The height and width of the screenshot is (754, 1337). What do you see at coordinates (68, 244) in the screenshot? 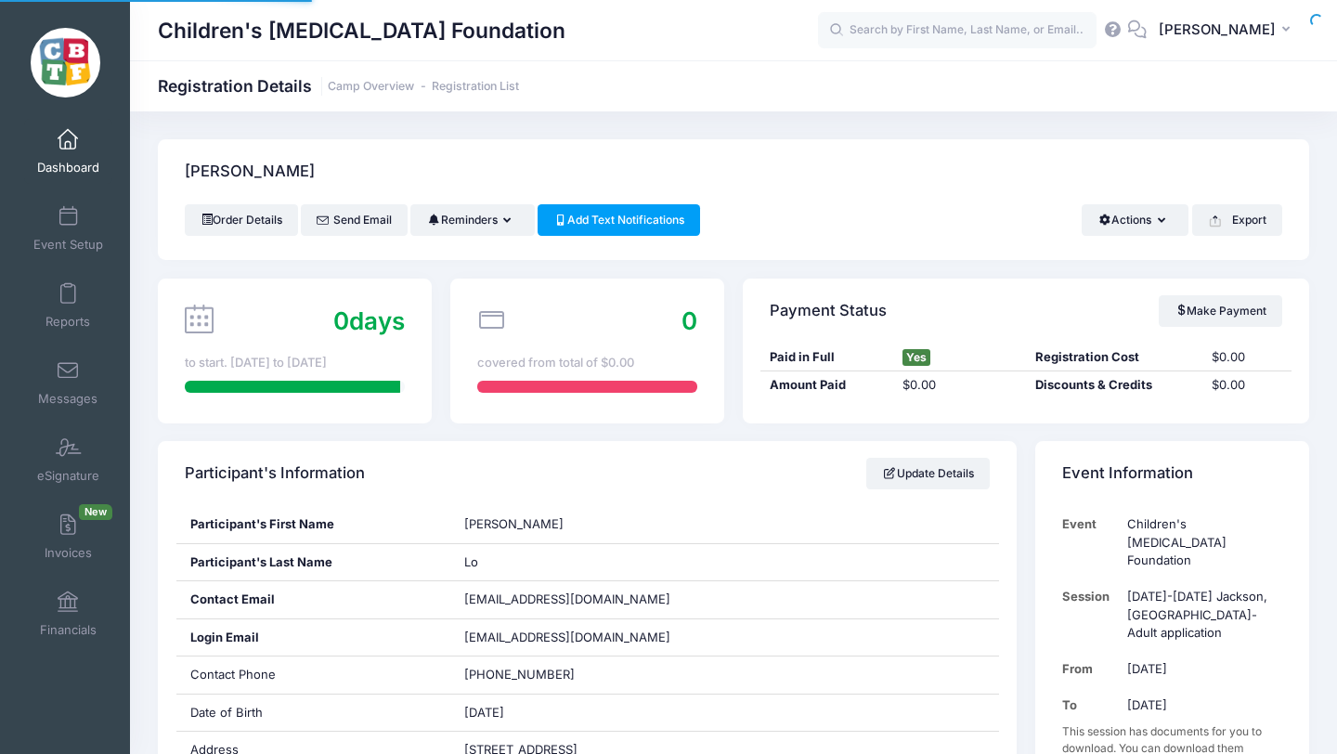
I see `span: Event Setup` at bounding box center [68, 244].